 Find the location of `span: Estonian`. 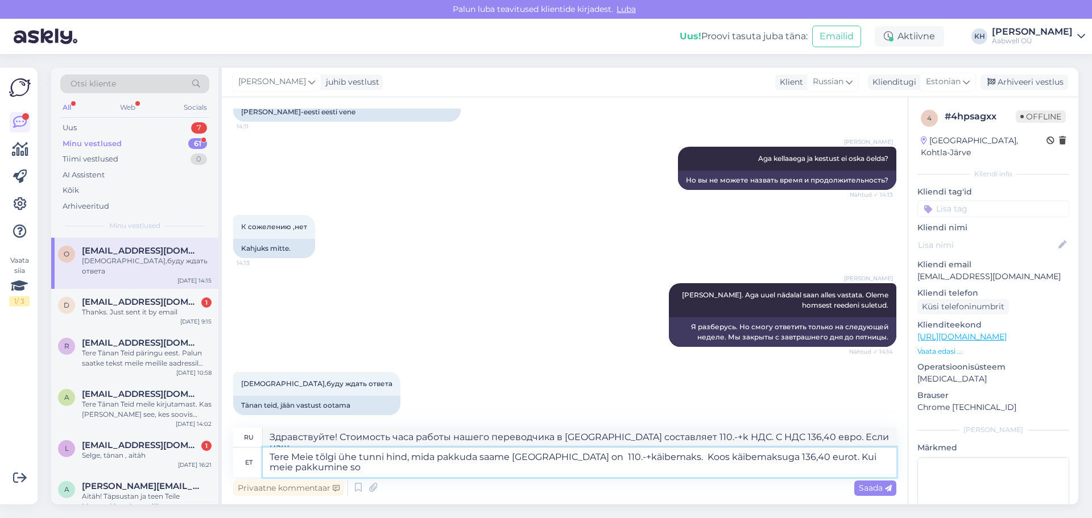

span: Estonian is located at coordinates (943, 82).